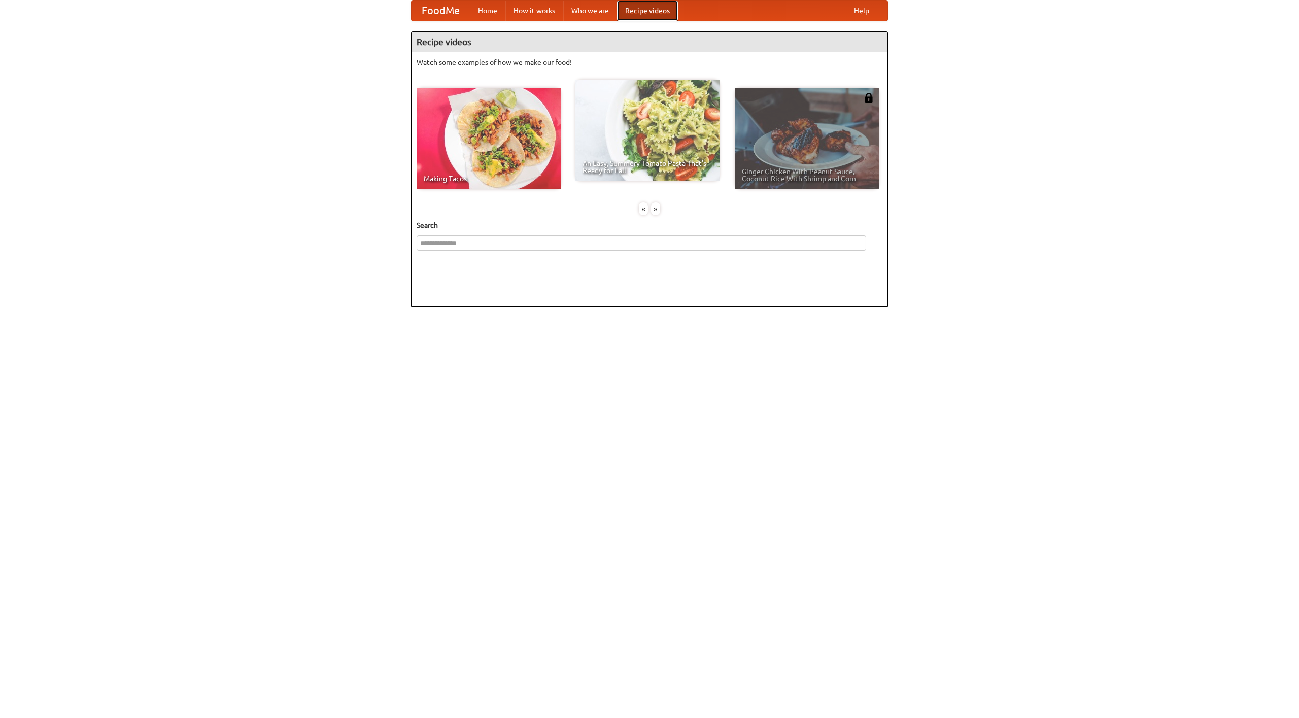  I want to click on a: How it works, so click(534, 11).